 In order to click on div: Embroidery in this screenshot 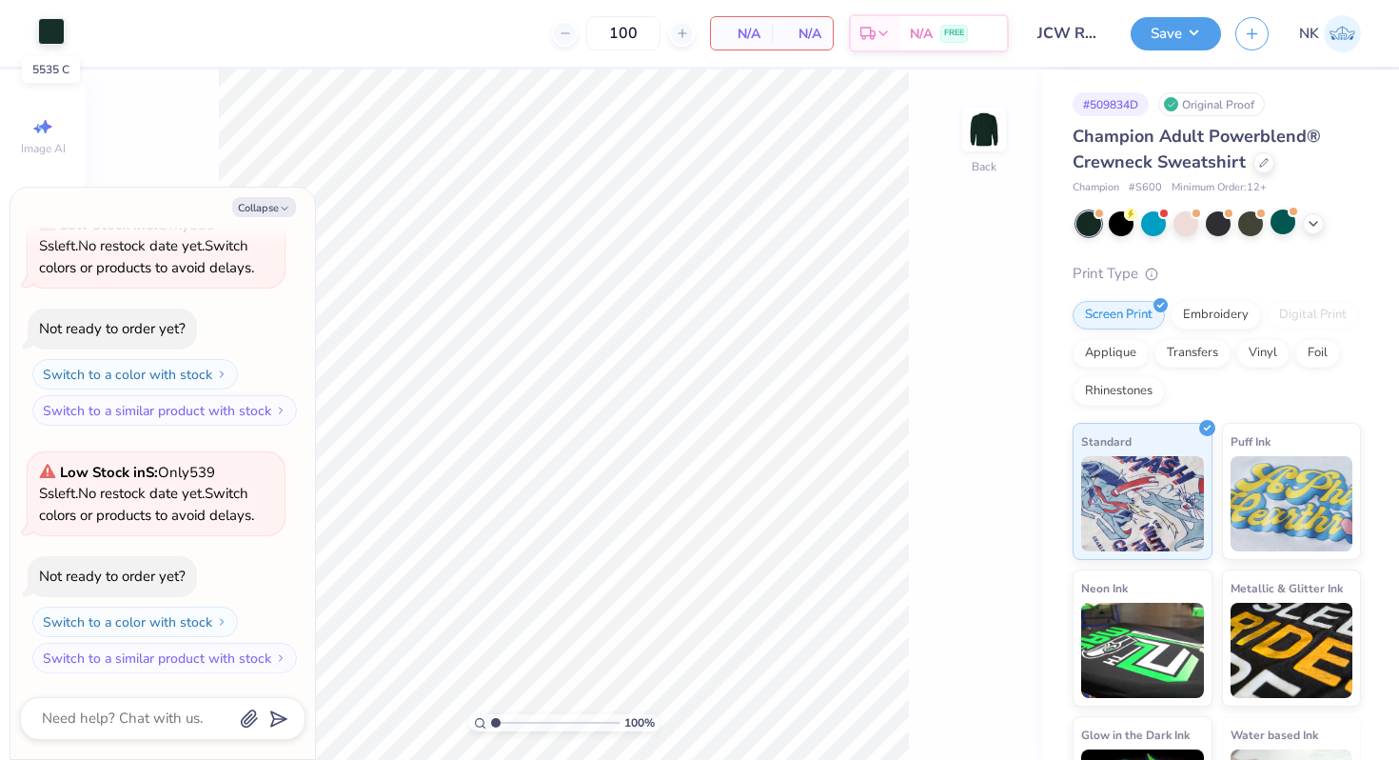, I will do `click(1216, 315)`.